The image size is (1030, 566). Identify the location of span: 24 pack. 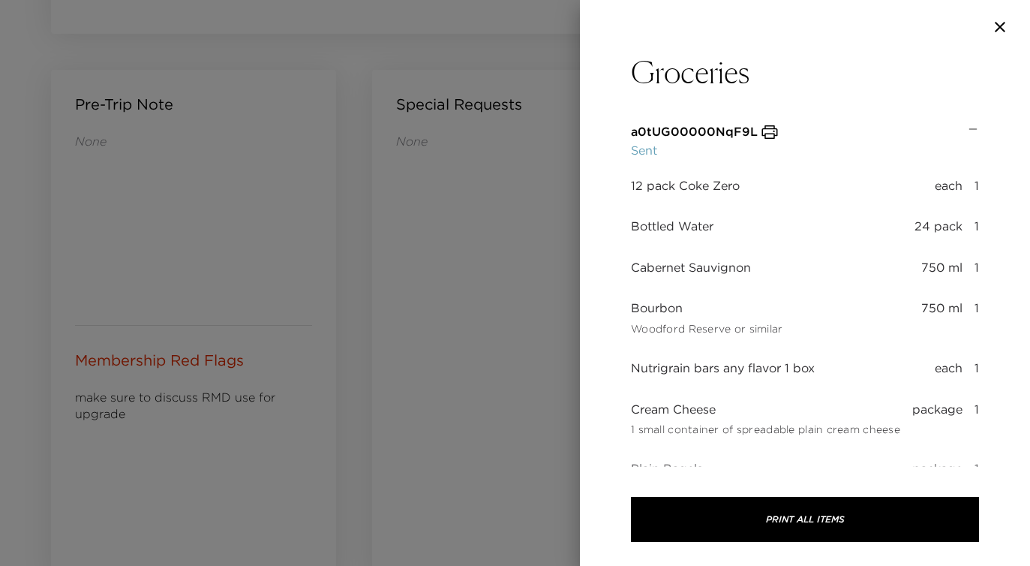
(939, 226).